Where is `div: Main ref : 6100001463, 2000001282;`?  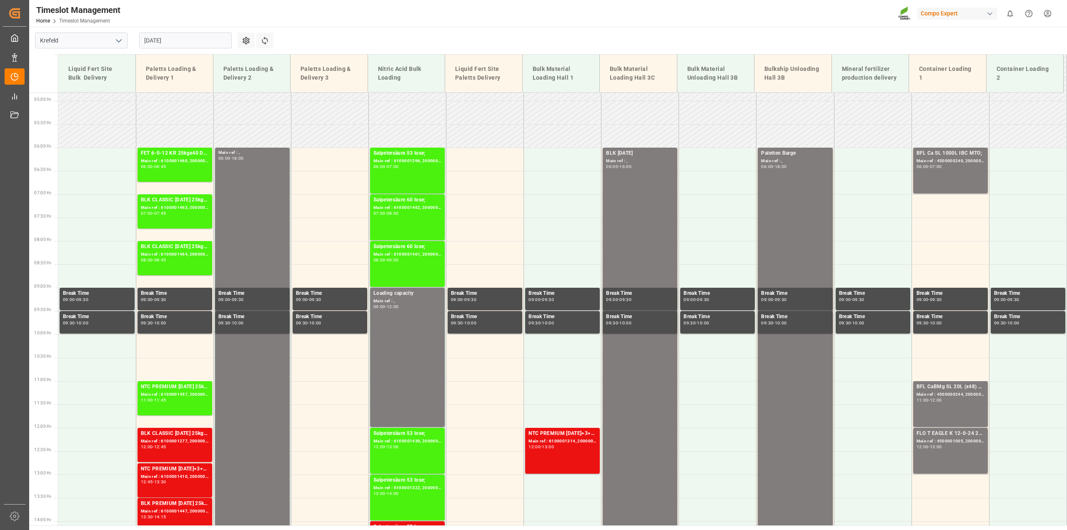 div: Main ref : 6100001463, 2000001282; is located at coordinates (175, 208).